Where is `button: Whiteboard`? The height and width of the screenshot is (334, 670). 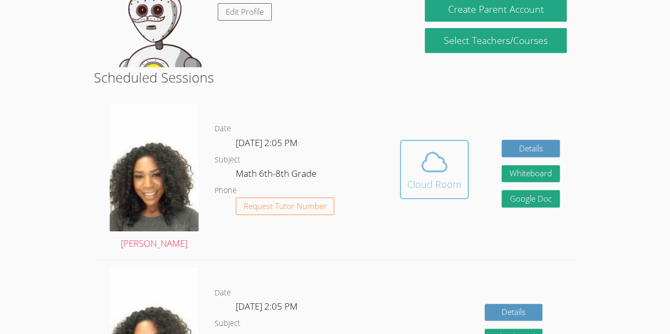
button: Whiteboard is located at coordinates (531, 174).